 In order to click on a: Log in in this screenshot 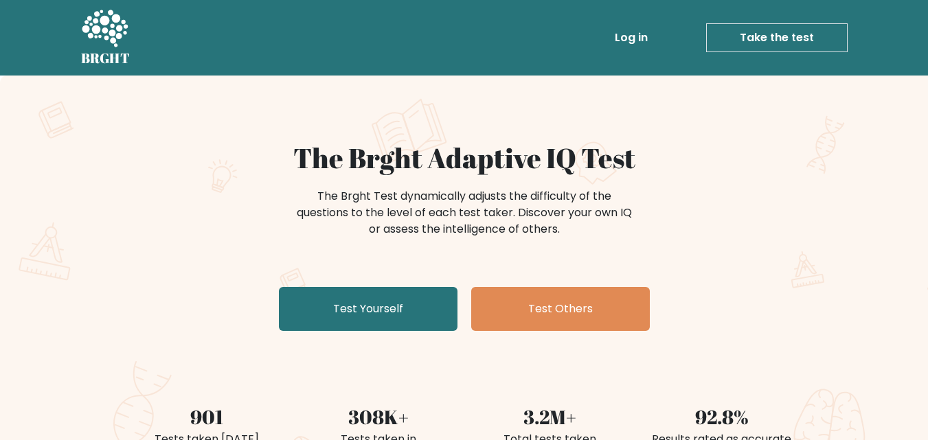, I will do `click(631, 38)`.